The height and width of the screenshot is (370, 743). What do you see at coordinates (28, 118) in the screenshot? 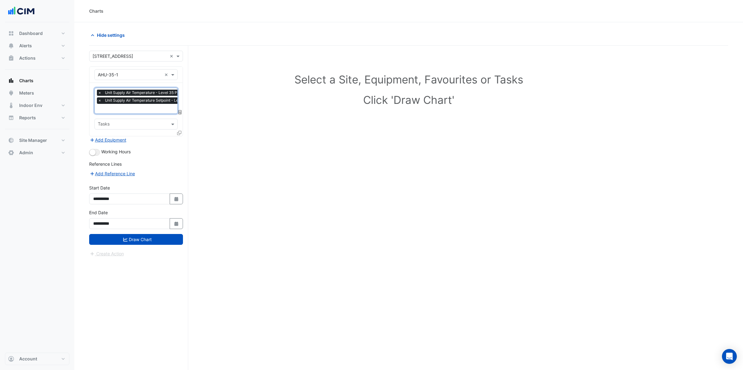
I see `span: Reports` at bounding box center [28, 118].